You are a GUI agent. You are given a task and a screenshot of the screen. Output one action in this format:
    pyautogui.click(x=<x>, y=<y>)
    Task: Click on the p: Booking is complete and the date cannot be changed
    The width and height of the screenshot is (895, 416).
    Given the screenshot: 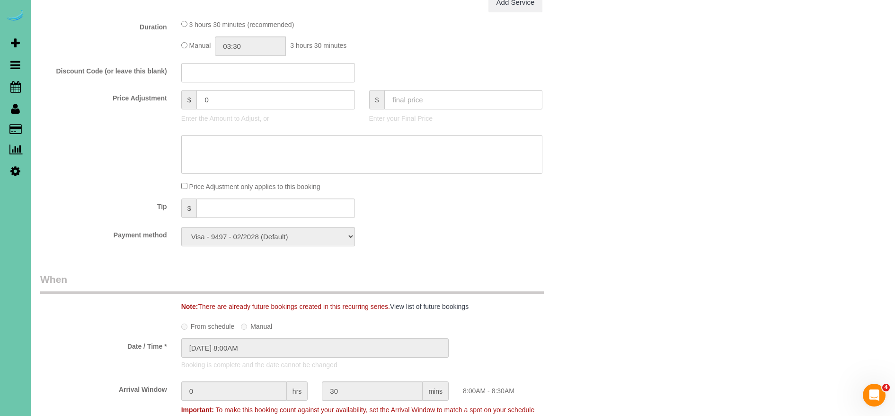 What is the action you would take?
    pyautogui.click(x=362, y=365)
    